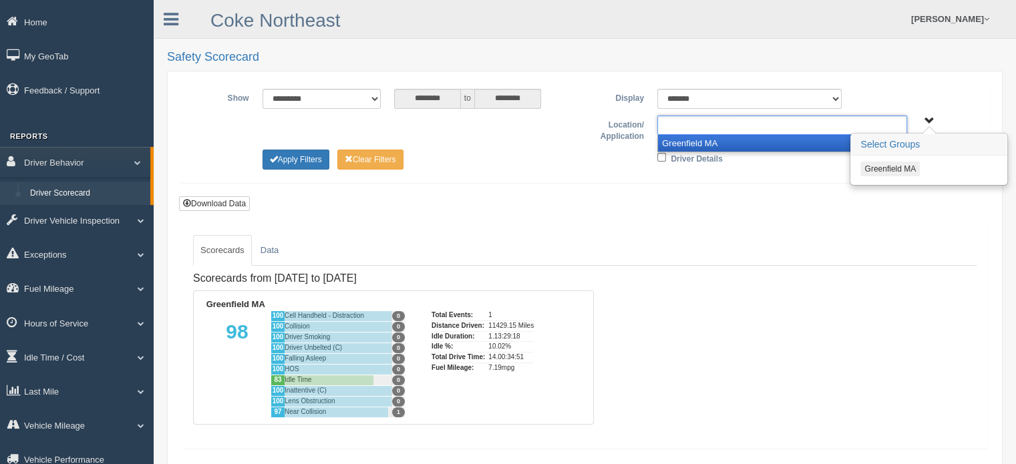  What do you see at coordinates (585, 57) in the screenshot?
I see `h2: Safety Scorecard` at bounding box center [585, 57].